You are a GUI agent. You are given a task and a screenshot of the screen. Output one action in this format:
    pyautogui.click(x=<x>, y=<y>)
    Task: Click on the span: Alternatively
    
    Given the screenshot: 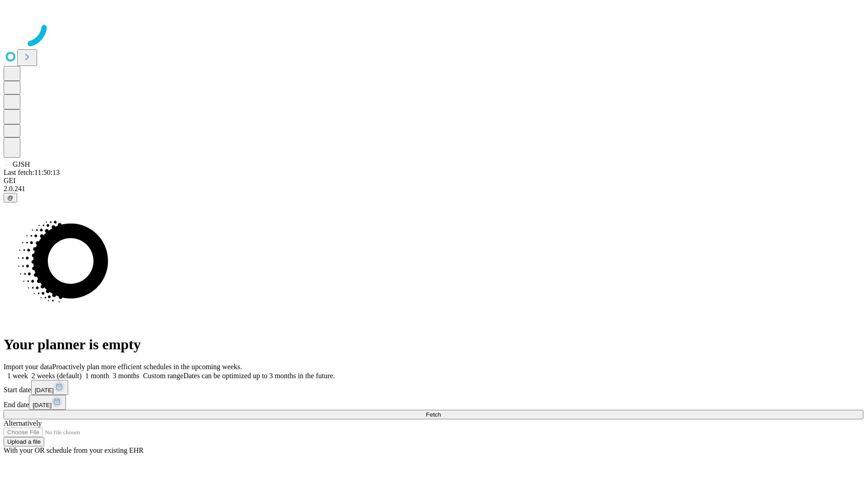 What is the action you would take?
    pyautogui.click(x=23, y=423)
    